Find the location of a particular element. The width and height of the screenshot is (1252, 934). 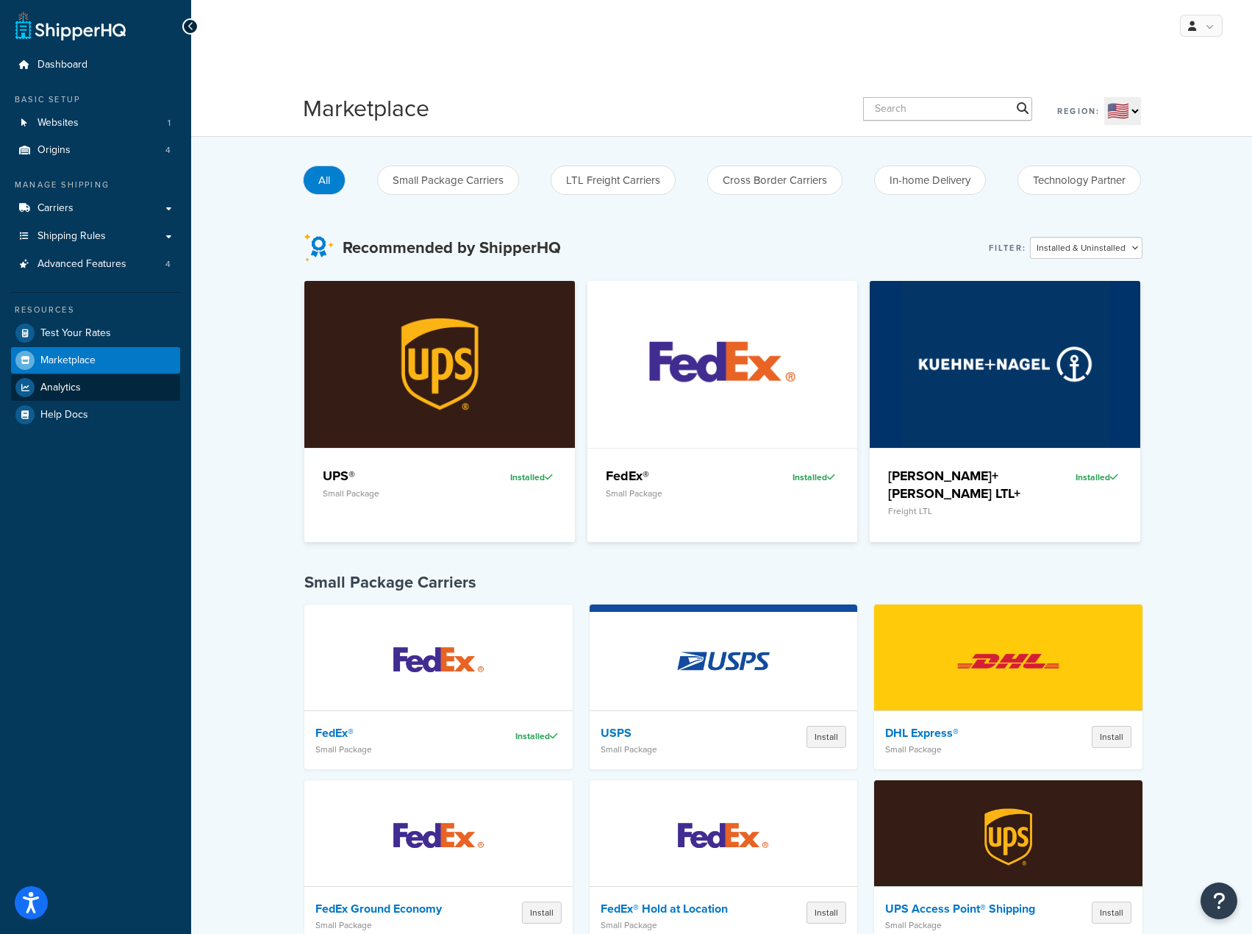

img: USPS is located at coordinates (723, 661).